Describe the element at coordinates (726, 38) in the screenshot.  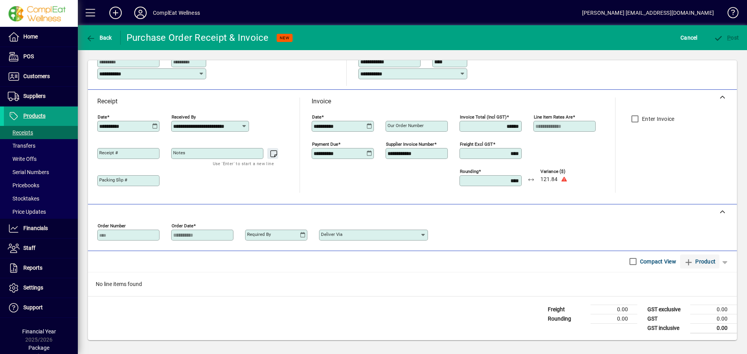
I see `button: Post` at that location.